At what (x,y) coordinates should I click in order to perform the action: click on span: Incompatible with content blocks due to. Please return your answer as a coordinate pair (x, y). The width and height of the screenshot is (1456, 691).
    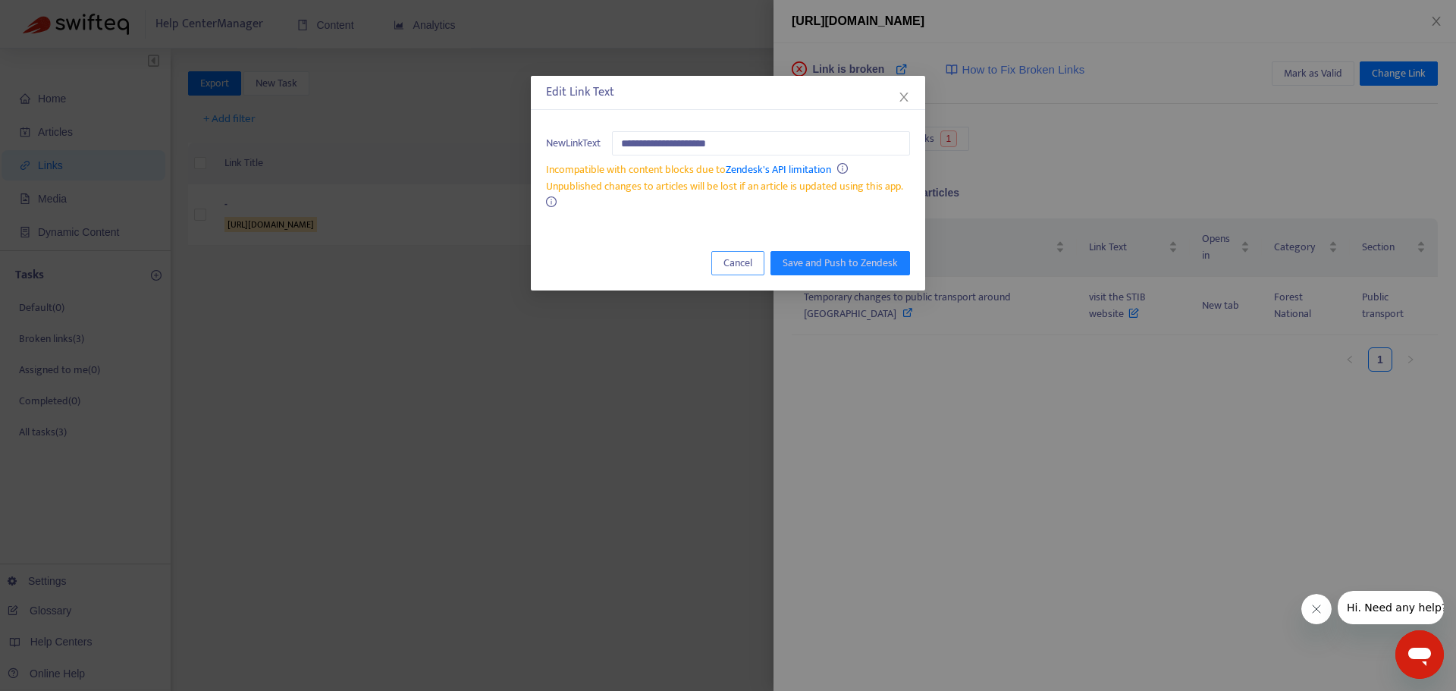
    Looking at the image, I should click on (689, 169).